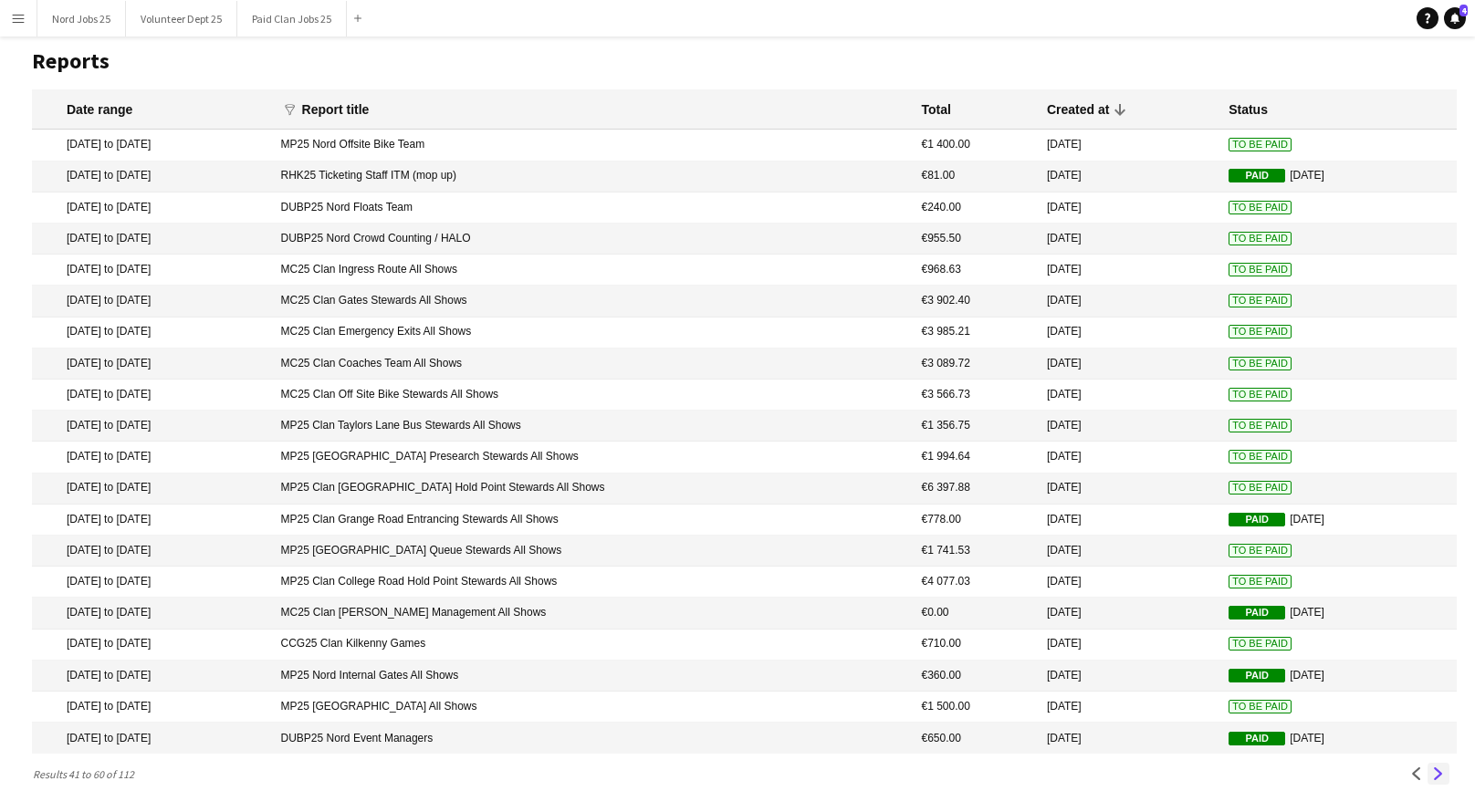 This screenshot has width=1475, height=812. I want to click on span: Results 41 to 60 of 112, so click(86, 774).